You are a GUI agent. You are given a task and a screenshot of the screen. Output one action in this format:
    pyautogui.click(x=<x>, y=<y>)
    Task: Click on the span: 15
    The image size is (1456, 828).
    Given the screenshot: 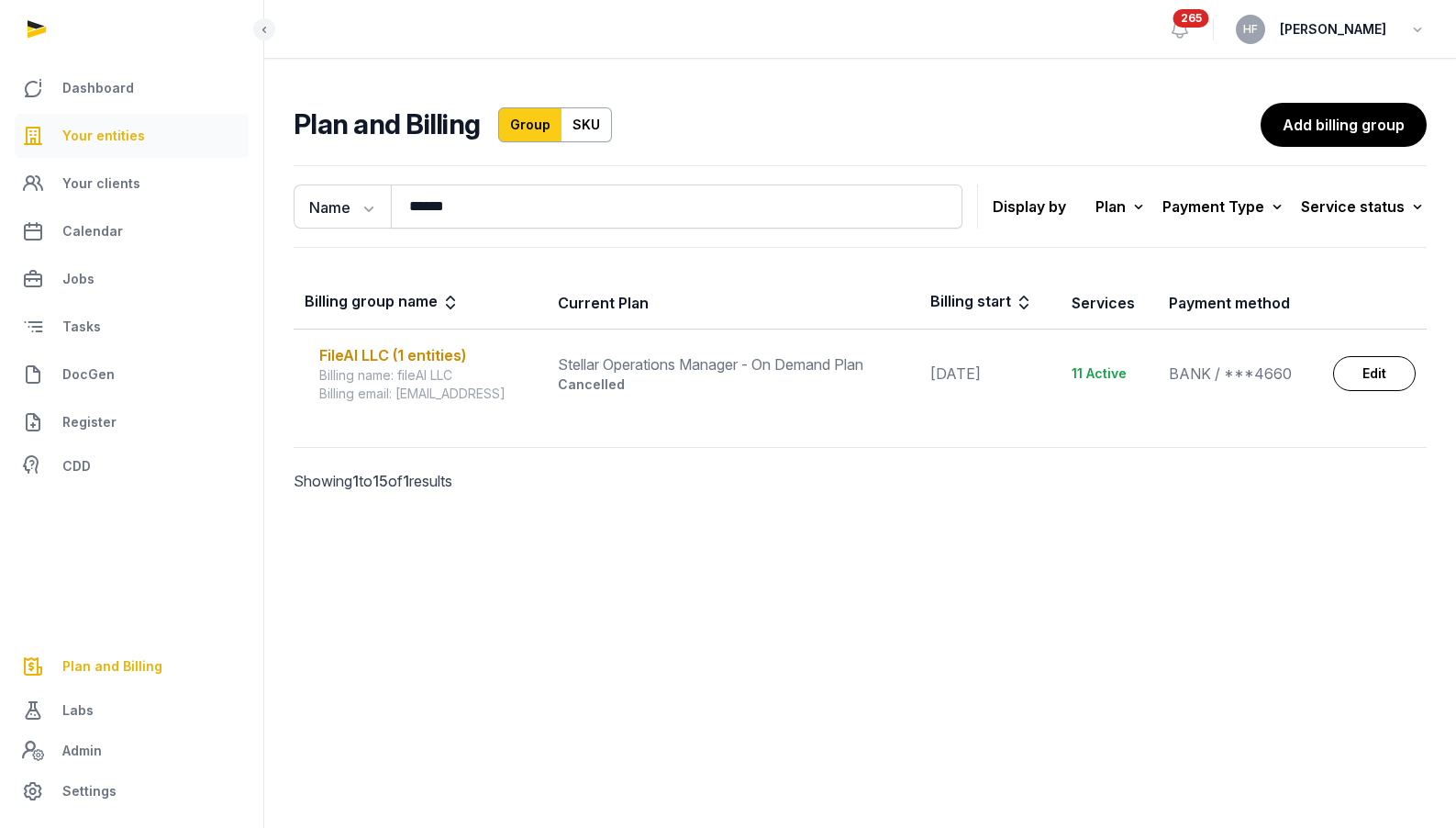 What is the action you would take?
    pyautogui.click(x=380, y=481)
    